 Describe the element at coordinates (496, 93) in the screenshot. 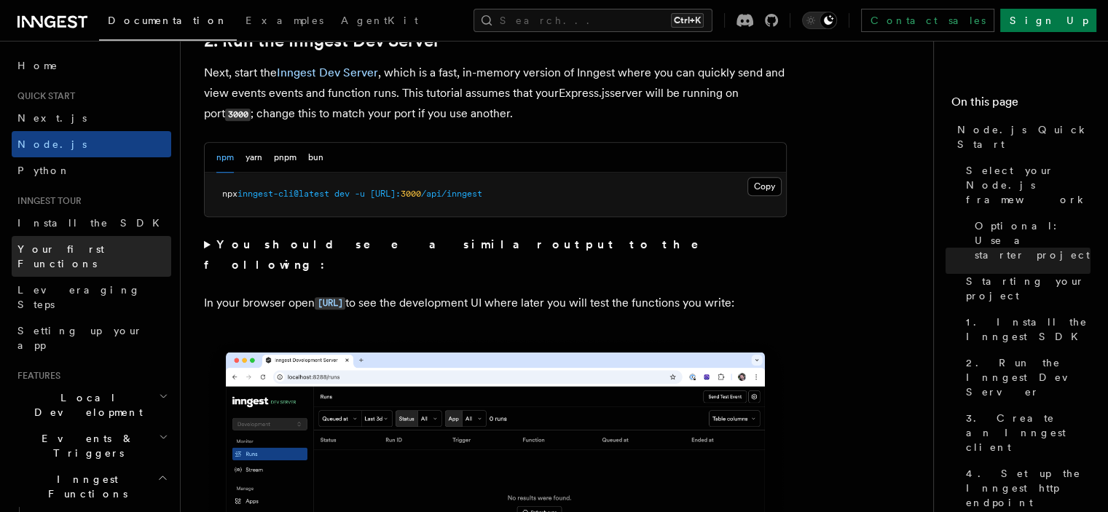

I see `p: Next, start the , which is a fast, in-memory version of Inngest where you can quickly send and vi...` at that location.